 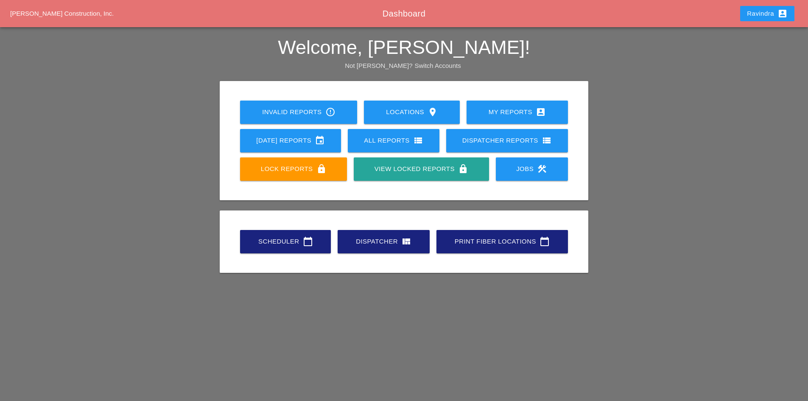 What do you see at coordinates (517, 112) in the screenshot?
I see `a: My Reports` at bounding box center [517, 112].